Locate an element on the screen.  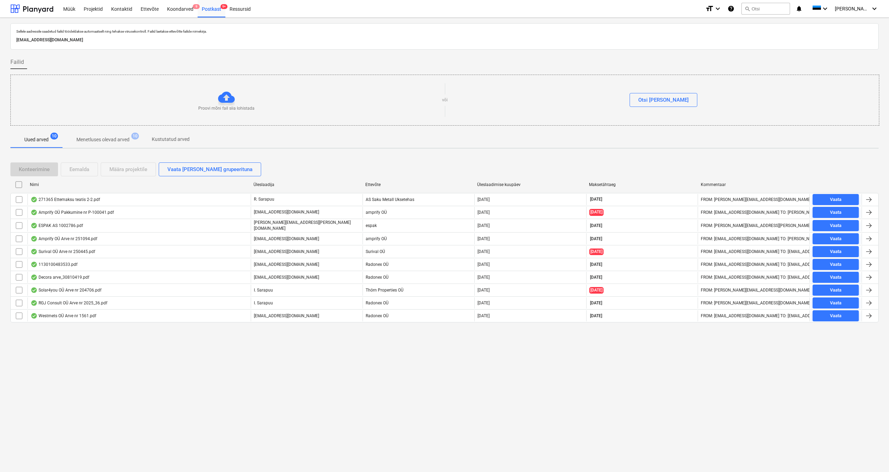
p: R. Sarapuu is located at coordinates (264, 199).